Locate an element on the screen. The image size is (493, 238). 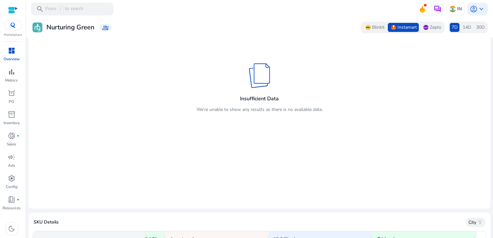
span: inventory_2 is located at coordinates (12, 115).